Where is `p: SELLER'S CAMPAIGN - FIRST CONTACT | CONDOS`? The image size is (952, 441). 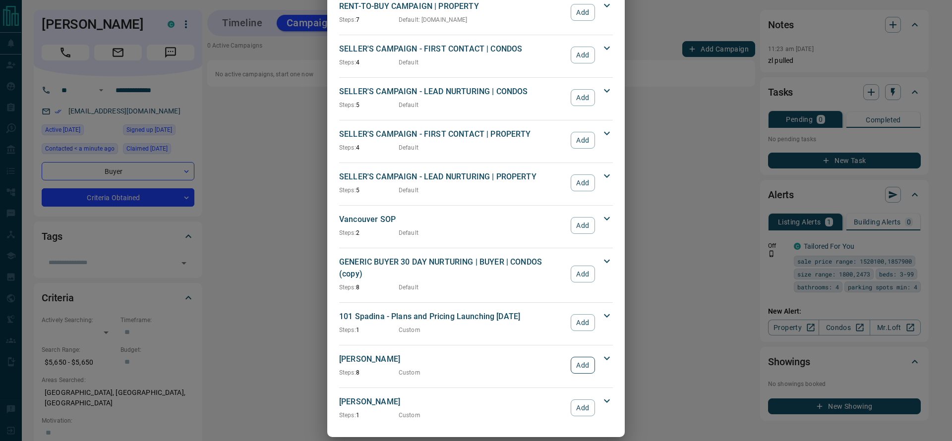 p: SELLER'S CAMPAIGN - FIRST CONTACT | CONDOS is located at coordinates (452, 49).